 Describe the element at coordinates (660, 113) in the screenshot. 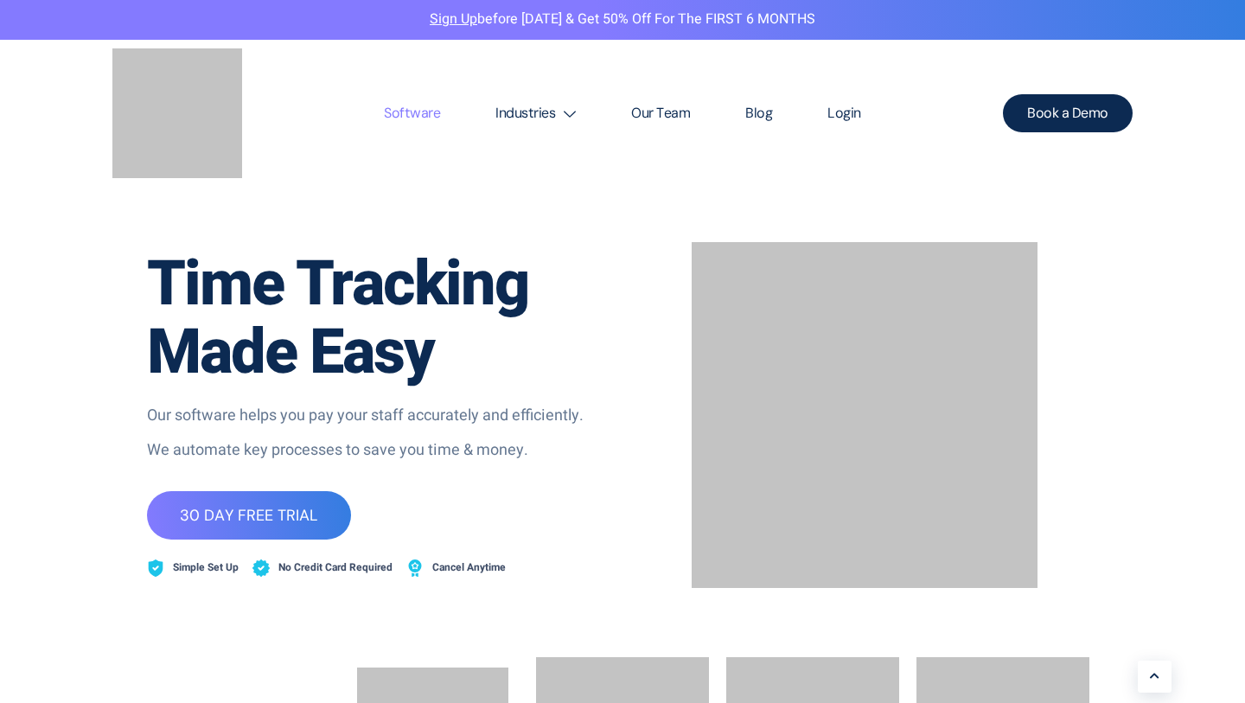

I see `a: Our Team` at that location.